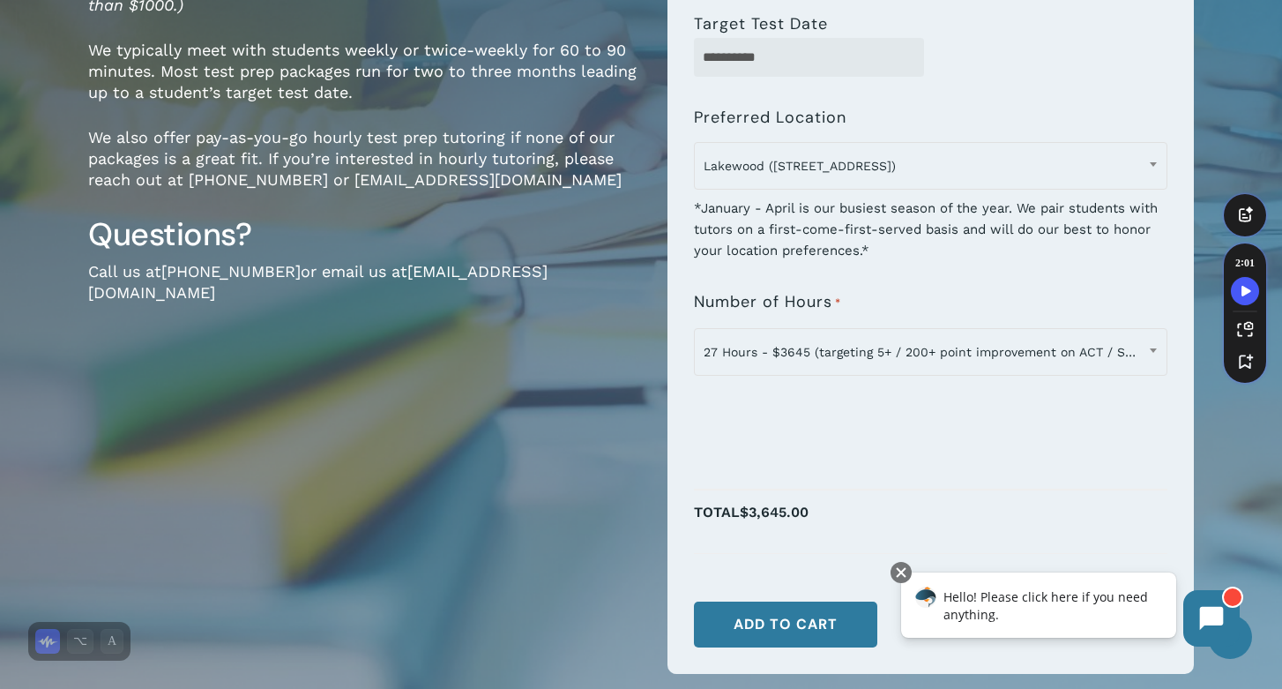  Describe the element at coordinates (364, 170) in the screenshot. I see `p: We also offer pay-as-you-go hourly test prep tutoring if none of our packages is a great fit. If ...` at that location.